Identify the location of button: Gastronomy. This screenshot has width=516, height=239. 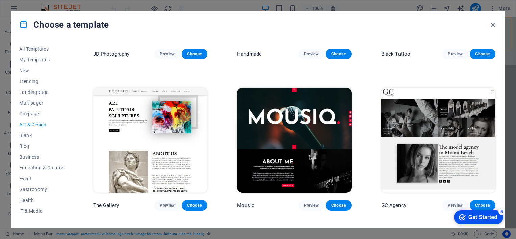
(41, 189).